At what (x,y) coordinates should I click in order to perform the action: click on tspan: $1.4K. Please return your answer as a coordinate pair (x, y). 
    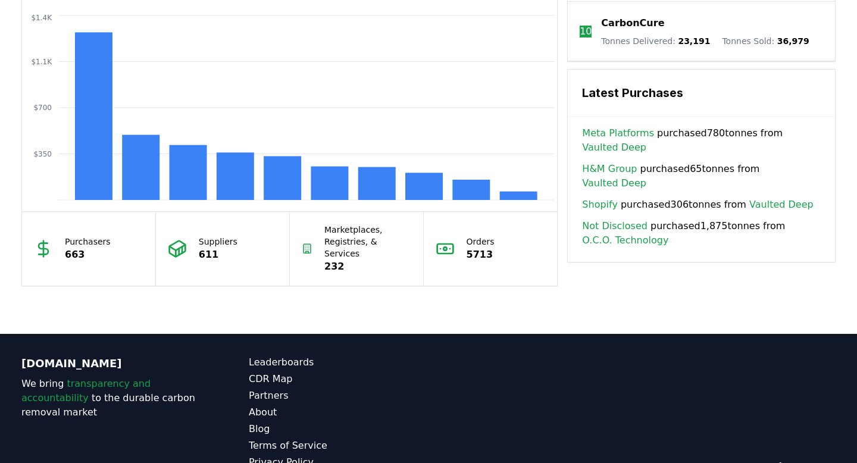
    Looking at the image, I should click on (42, 18).